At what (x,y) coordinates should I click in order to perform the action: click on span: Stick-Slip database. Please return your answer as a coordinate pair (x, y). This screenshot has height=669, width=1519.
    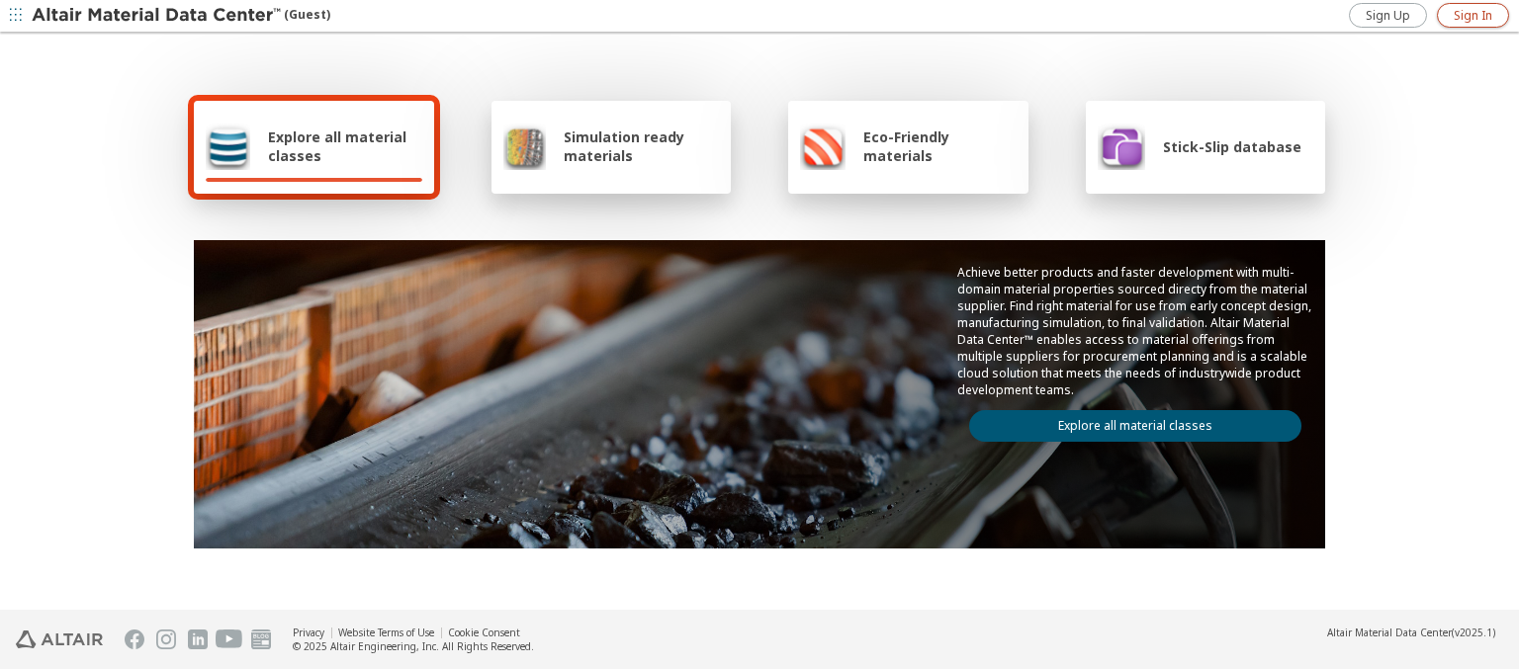
    Looking at the image, I should click on (1232, 146).